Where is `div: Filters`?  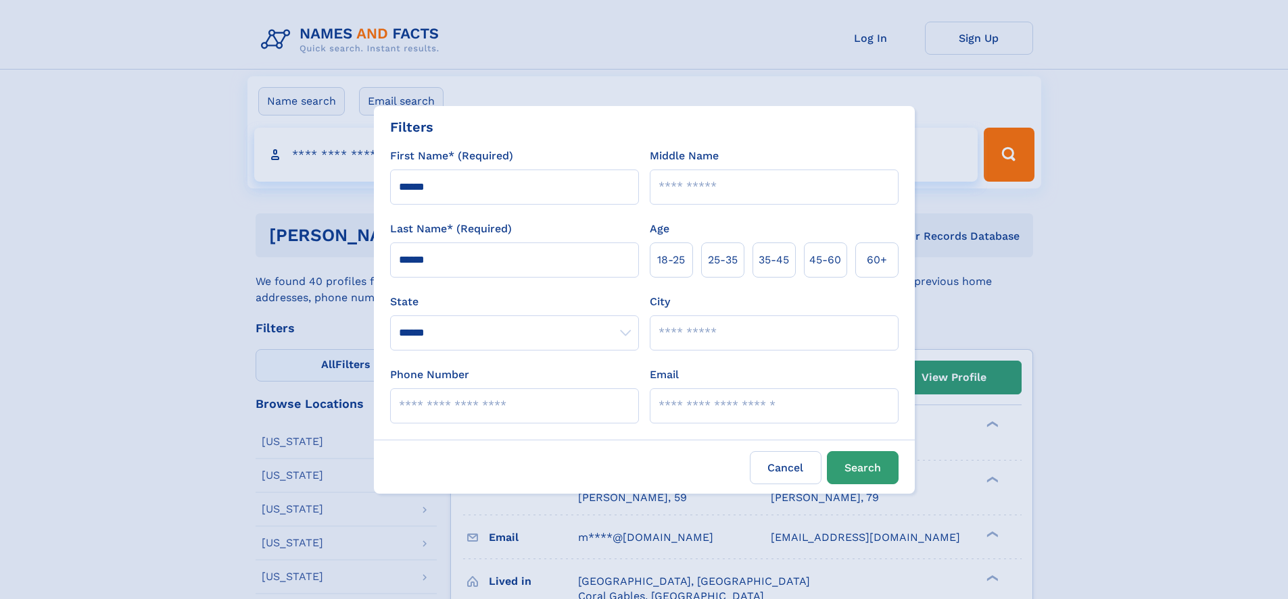 div: Filters is located at coordinates (412, 127).